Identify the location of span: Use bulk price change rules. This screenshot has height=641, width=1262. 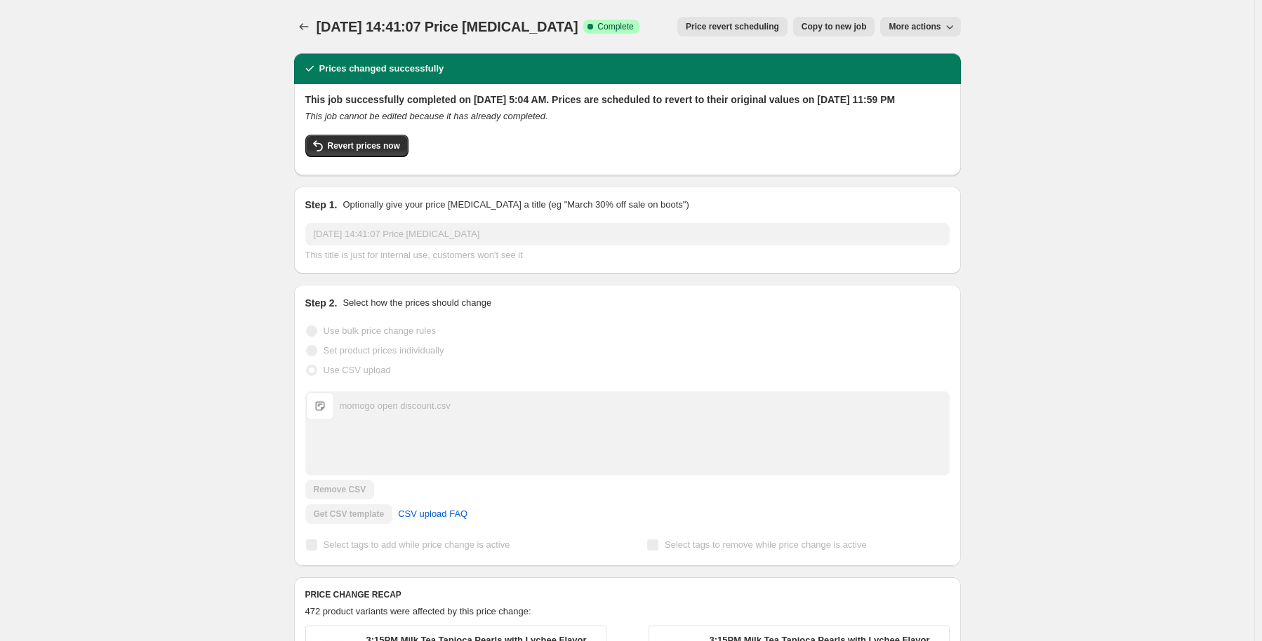
(380, 331).